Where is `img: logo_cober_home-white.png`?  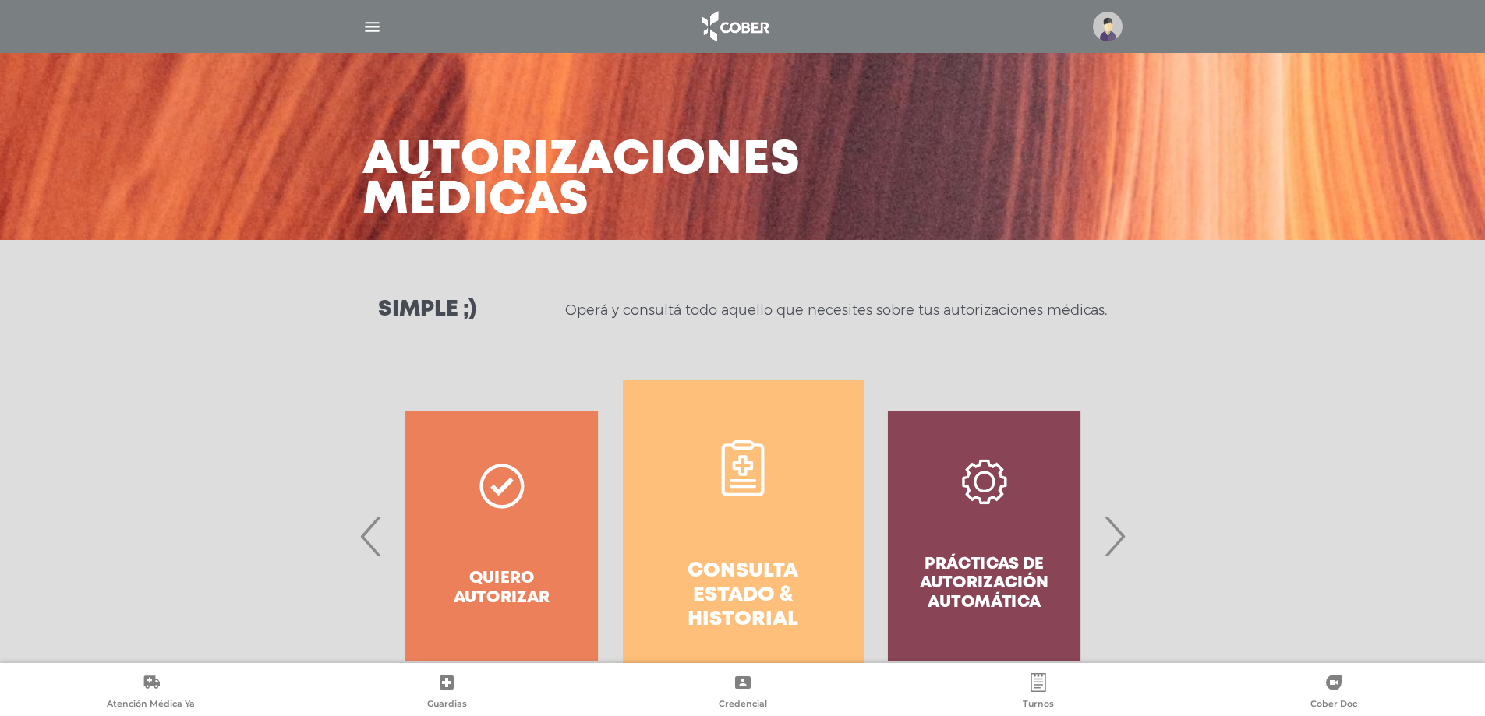
img: logo_cober_home-white.png is located at coordinates (734, 27).